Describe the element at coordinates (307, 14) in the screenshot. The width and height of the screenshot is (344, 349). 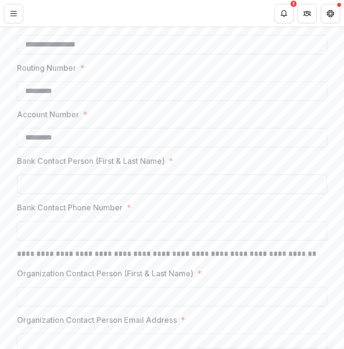
I see `button: Partners` at that location.